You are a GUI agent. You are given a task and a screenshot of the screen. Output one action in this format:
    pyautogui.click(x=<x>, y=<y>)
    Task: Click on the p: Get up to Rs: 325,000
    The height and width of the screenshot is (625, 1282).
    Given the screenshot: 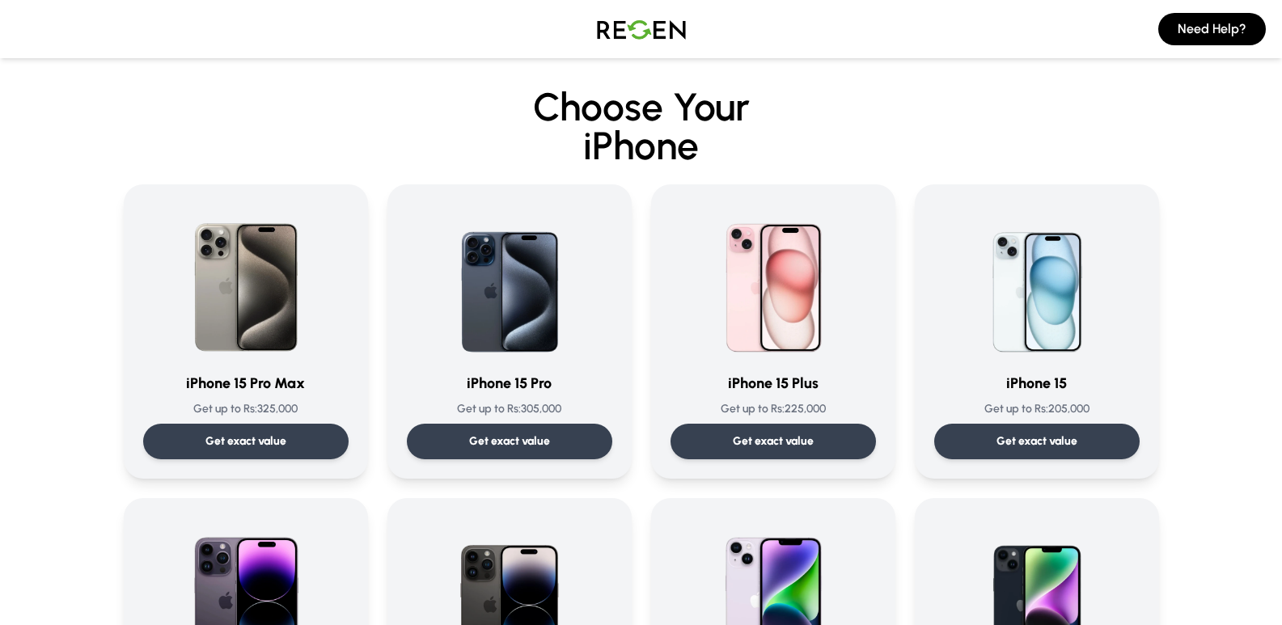 What is the action you would take?
    pyautogui.click(x=246, y=409)
    